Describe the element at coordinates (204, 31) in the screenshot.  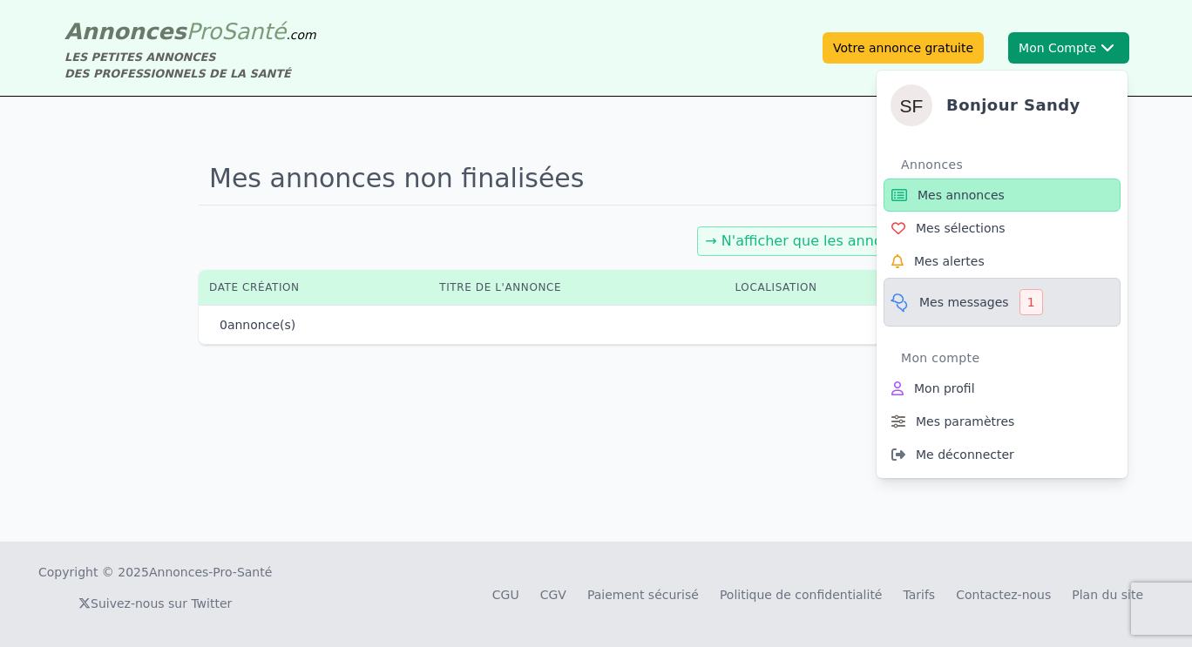
I see `span: Pro` at that location.